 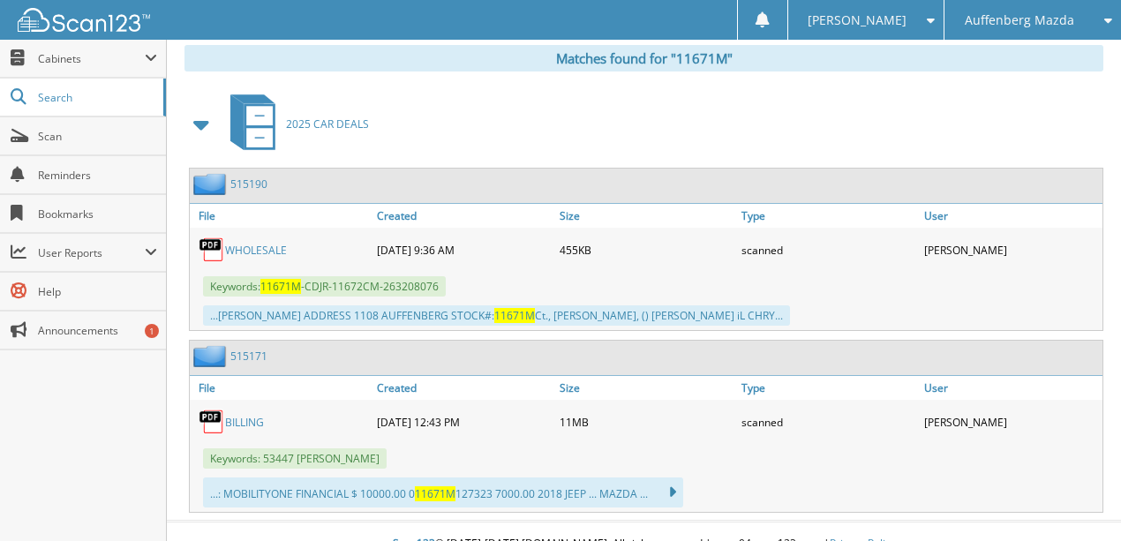 I want to click on a: 515190, so click(x=249, y=184).